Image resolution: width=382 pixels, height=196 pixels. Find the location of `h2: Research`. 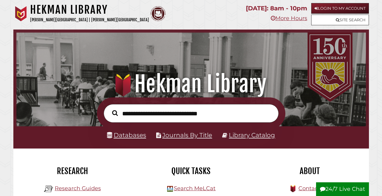

h2: Research is located at coordinates (73, 171).